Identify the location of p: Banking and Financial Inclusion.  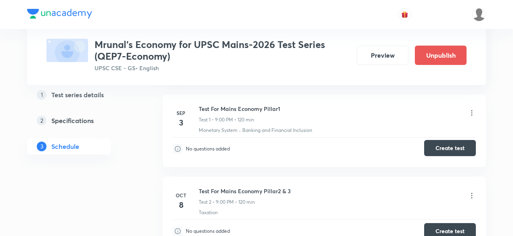
(277, 131).